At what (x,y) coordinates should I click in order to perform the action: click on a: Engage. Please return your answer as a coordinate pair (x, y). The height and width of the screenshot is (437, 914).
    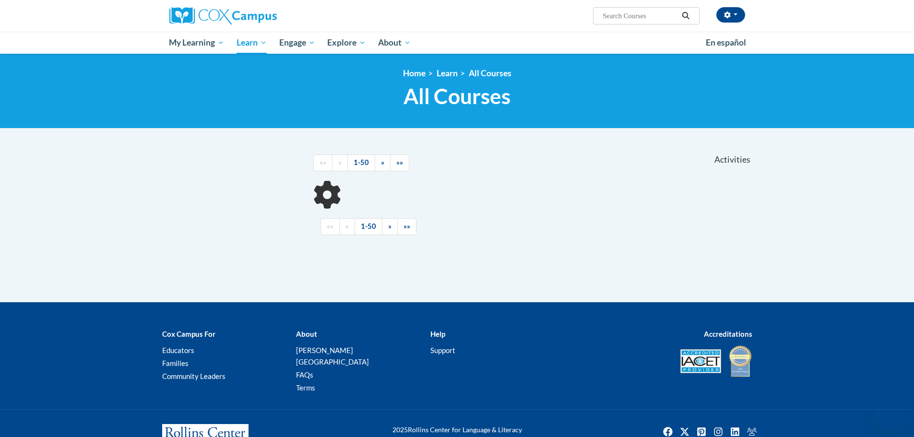
    Looking at the image, I should click on (297, 43).